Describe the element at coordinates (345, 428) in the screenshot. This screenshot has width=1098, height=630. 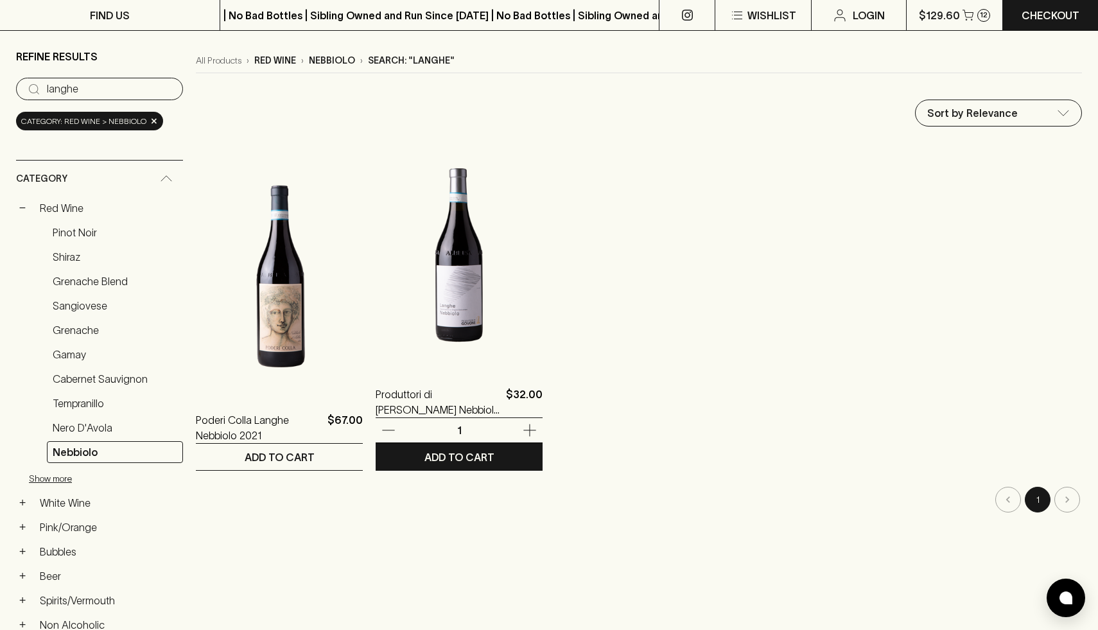
I see `p: $67.00` at that location.